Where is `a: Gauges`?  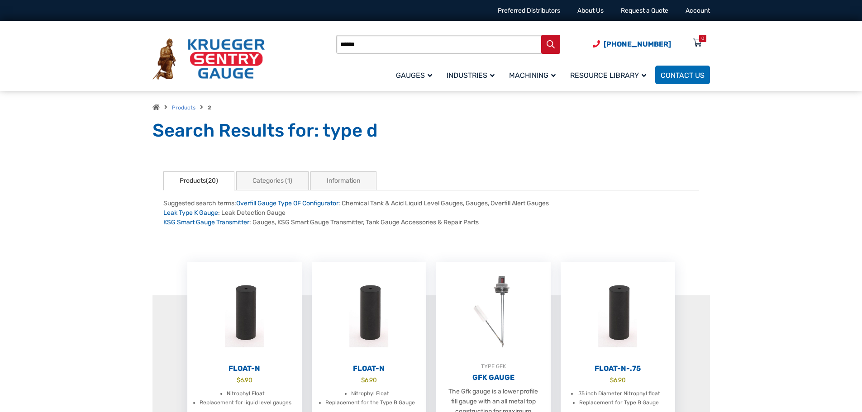 a: Gauges is located at coordinates (416, 75).